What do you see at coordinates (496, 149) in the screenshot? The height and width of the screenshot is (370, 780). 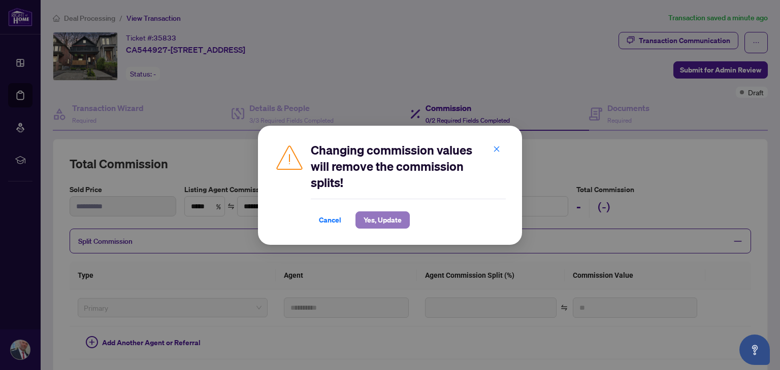 I see `span: close` at bounding box center [496, 149].